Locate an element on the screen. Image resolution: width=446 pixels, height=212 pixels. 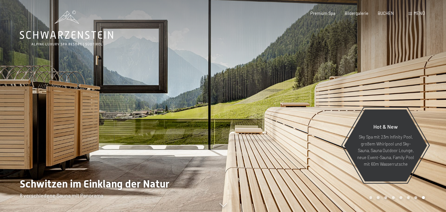
div: Carousel Page 5 is located at coordinates (401, 197).